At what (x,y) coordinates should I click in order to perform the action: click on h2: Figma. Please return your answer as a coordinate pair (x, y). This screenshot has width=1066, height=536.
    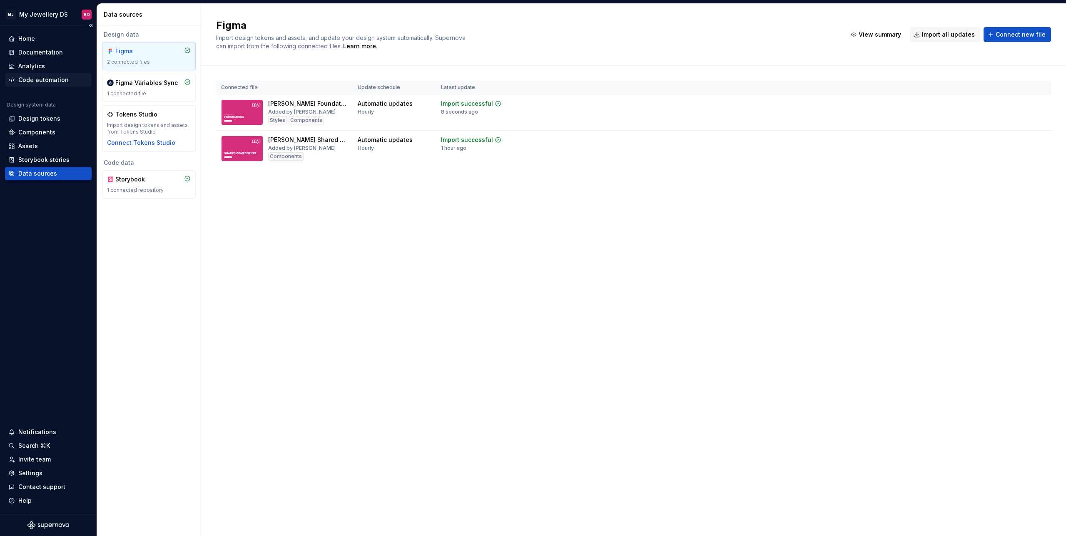
    Looking at the image, I should click on (526, 25).